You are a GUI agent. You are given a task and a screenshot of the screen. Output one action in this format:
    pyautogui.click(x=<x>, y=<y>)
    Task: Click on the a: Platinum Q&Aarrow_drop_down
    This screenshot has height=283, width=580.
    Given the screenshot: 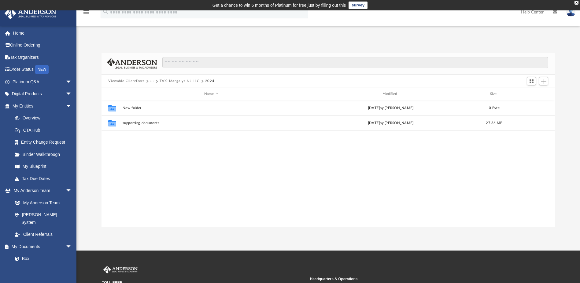 What is the action you would take?
    pyautogui.click(x=43, y=82)
    